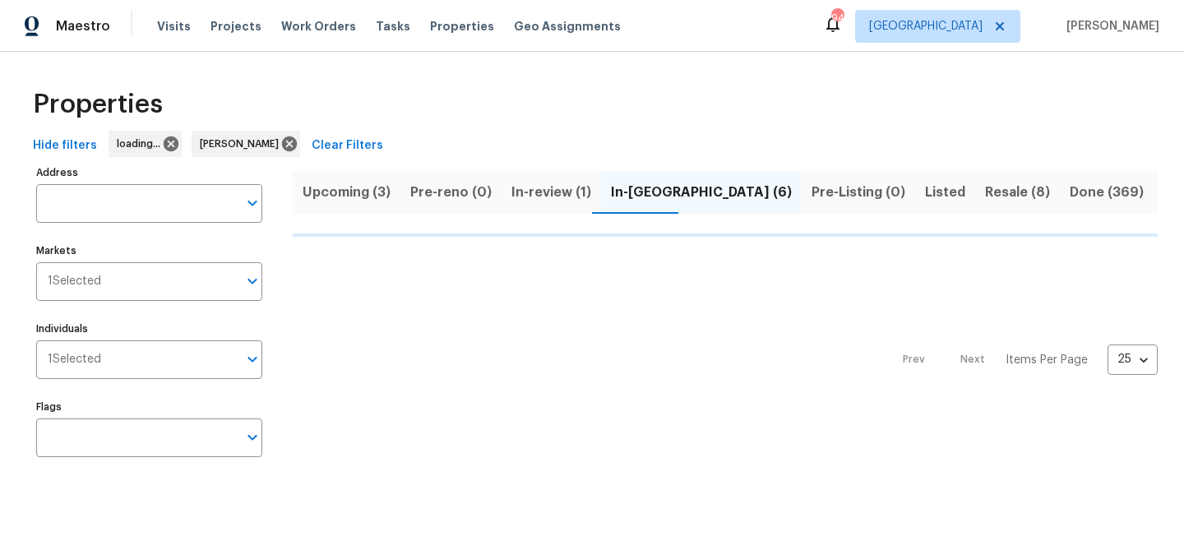  Describe the element at coordinates (149, 407) in the screenshot. I see `label: Flags` at that location.